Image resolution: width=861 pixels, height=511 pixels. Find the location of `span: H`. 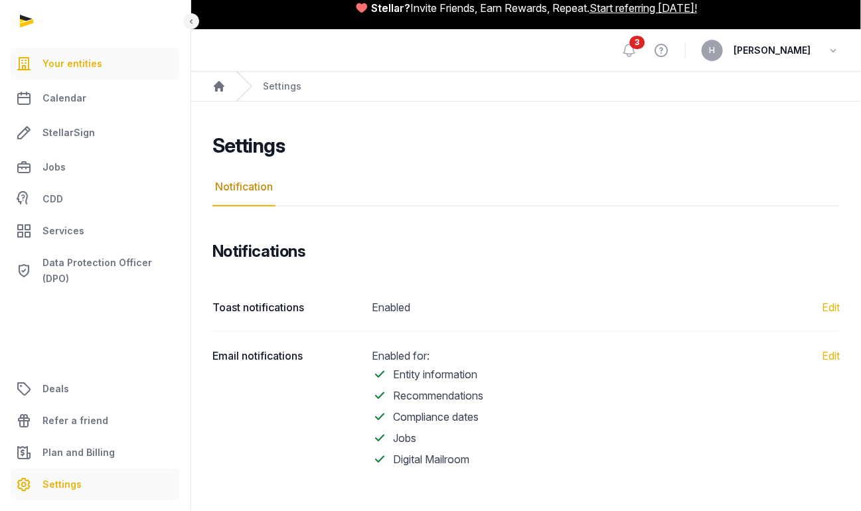

span: H is located at coordinates (712, 50).